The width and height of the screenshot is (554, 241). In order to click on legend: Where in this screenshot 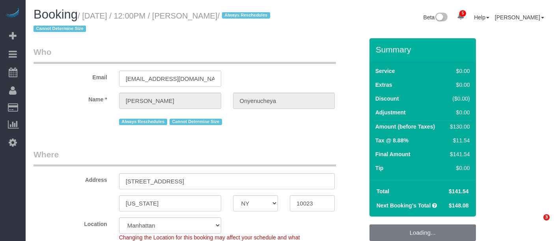, I will do `click(185, 157)`.